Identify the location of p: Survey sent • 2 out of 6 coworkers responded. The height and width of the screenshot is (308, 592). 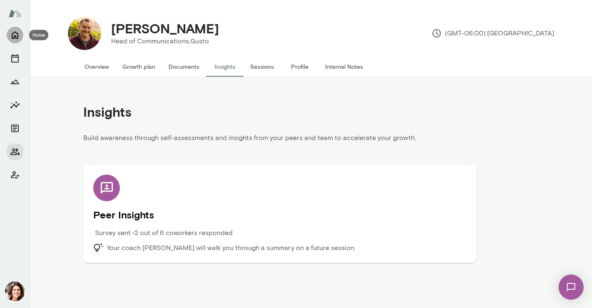
(164, 233).